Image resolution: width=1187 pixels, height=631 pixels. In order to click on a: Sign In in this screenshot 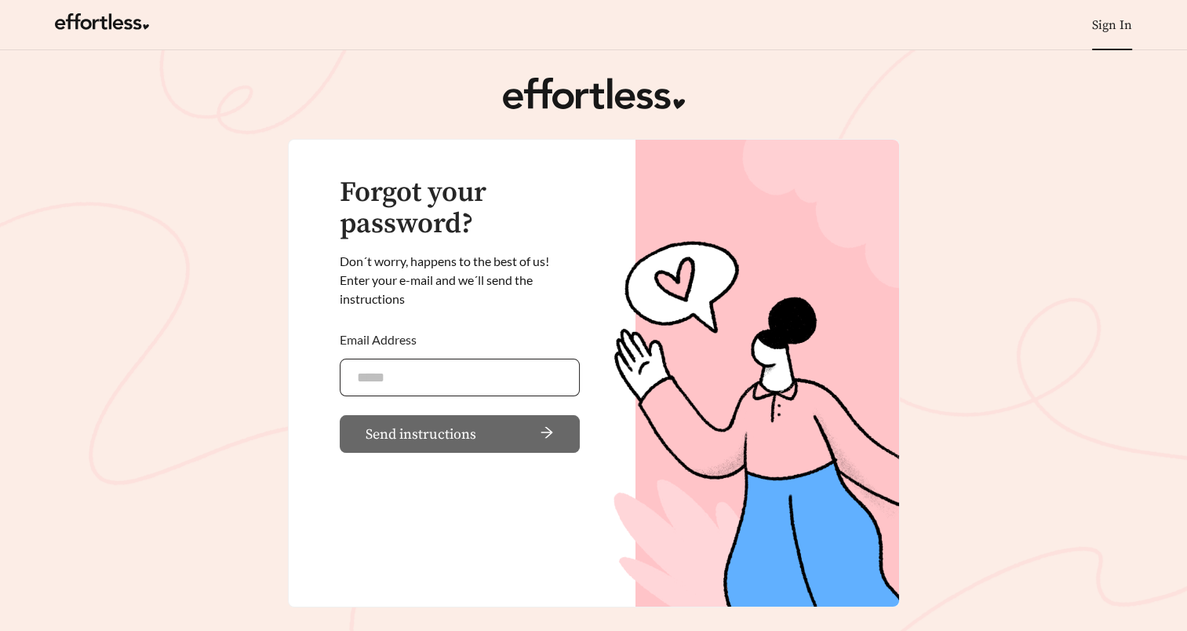, I will do `click(1111, 25)`.